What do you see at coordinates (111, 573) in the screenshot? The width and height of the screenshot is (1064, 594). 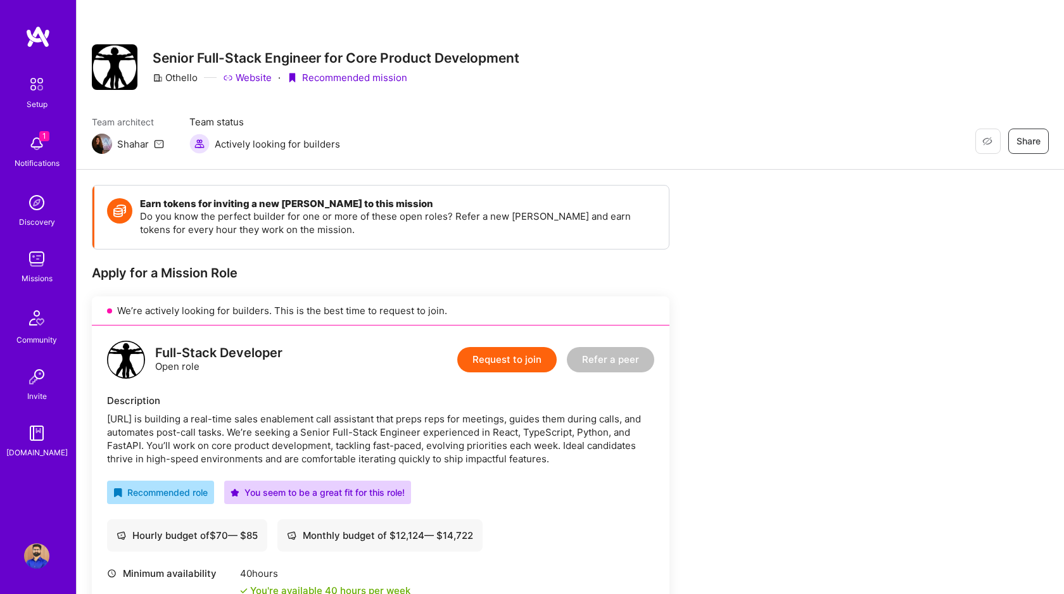 I see `i: icon Clock` at bounding box center [111, 573].